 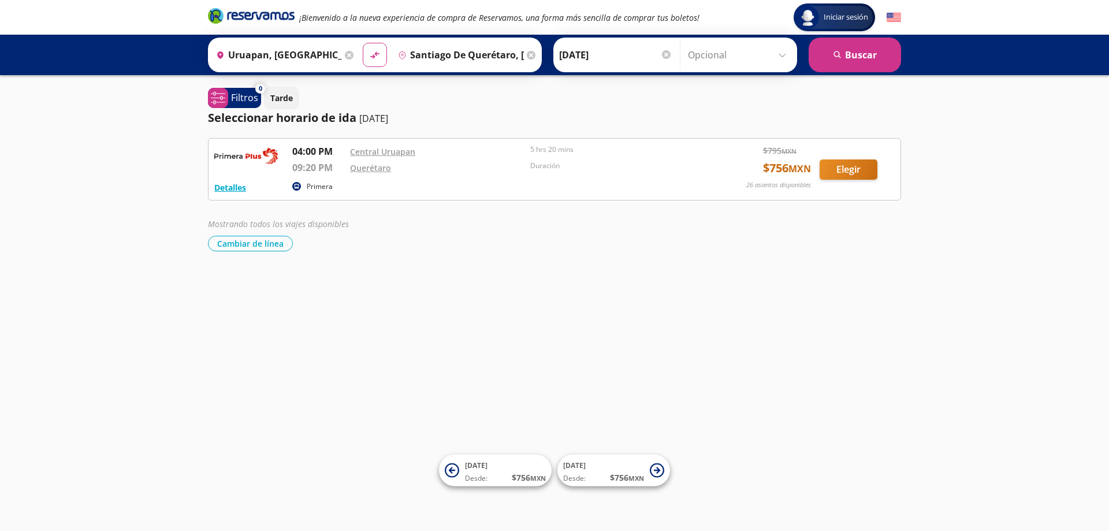 What do you see at coordinates (855, 55) in the screenshot?
I see `button: Buscar` at bounding box center [855, 55].